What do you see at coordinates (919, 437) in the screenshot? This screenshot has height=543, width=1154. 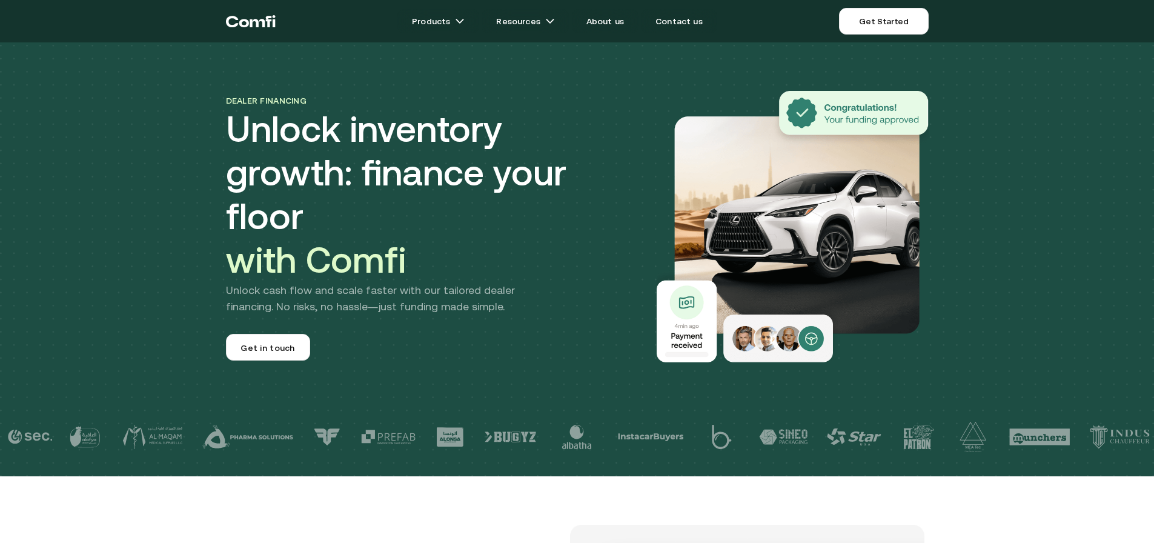 I see `img: logo-14` at bounding box center [919, 437].